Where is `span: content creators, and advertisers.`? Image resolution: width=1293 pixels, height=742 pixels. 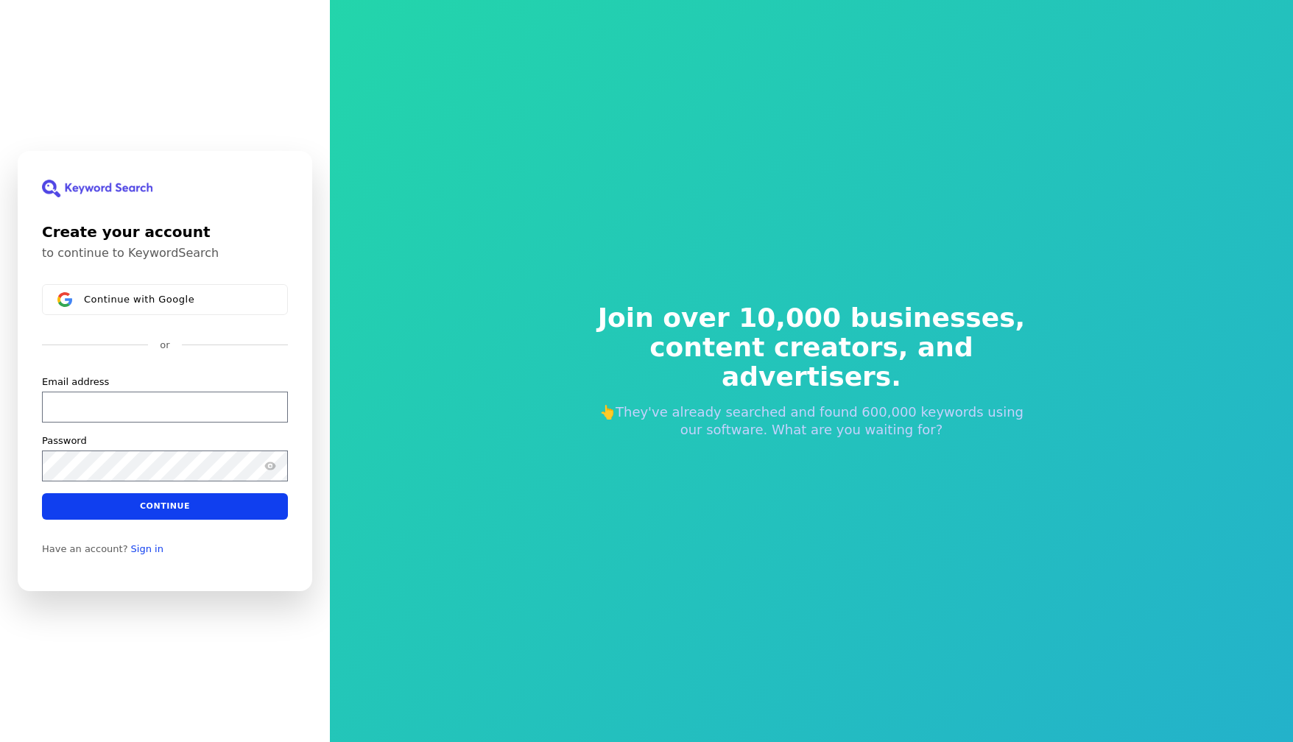
span: content creators, and advertisers. is located at coordinates (812, 362).